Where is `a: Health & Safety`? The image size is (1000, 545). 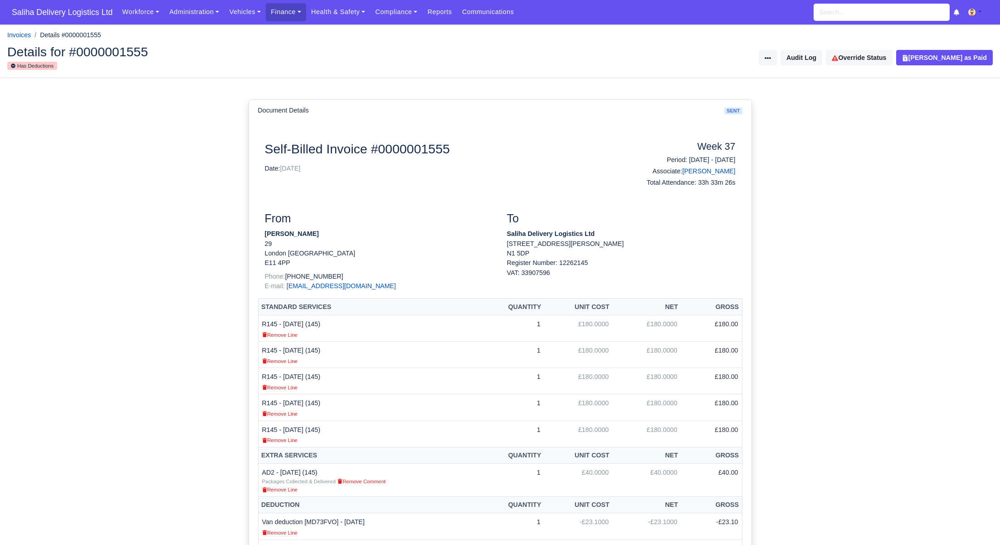
a: Health & Safety is located at coordinates (338, 12).